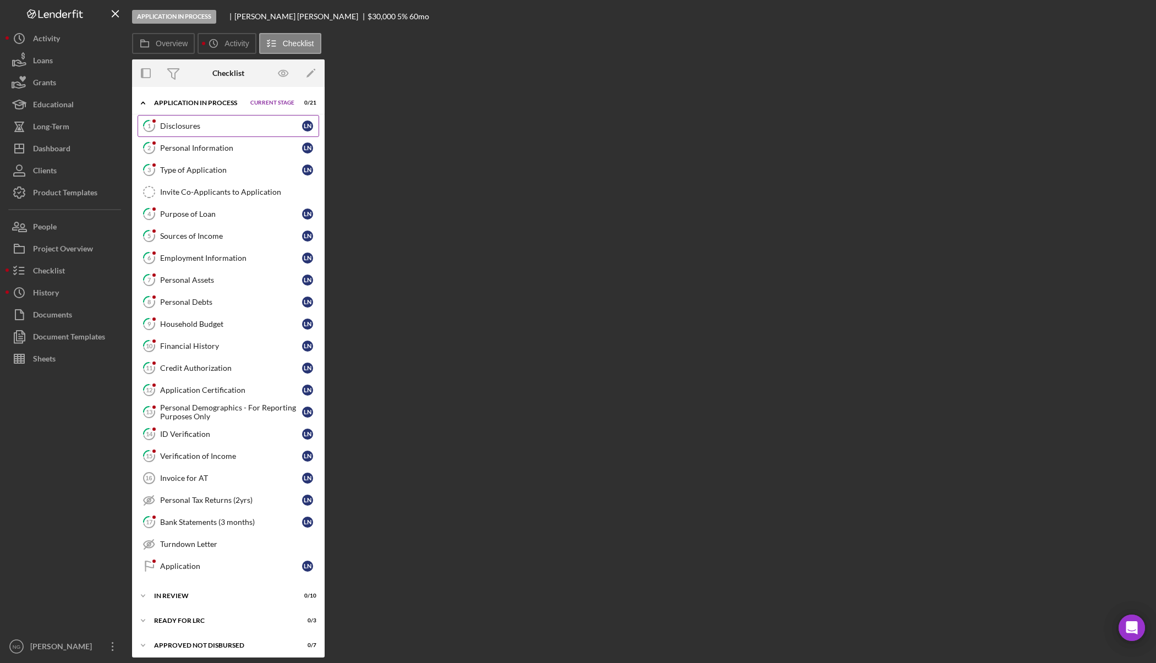 This screenshot has width=1156, height=663. I want to click on a: 4Purpose of LoanLN, so click(228, 214).